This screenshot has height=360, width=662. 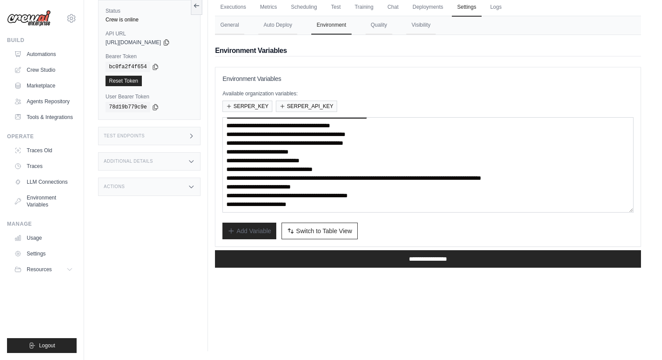 What do you see at coordinates (247, 106) in the screenshot?
I see `button: SERPER_KEY` at bounding box center [247, 106].